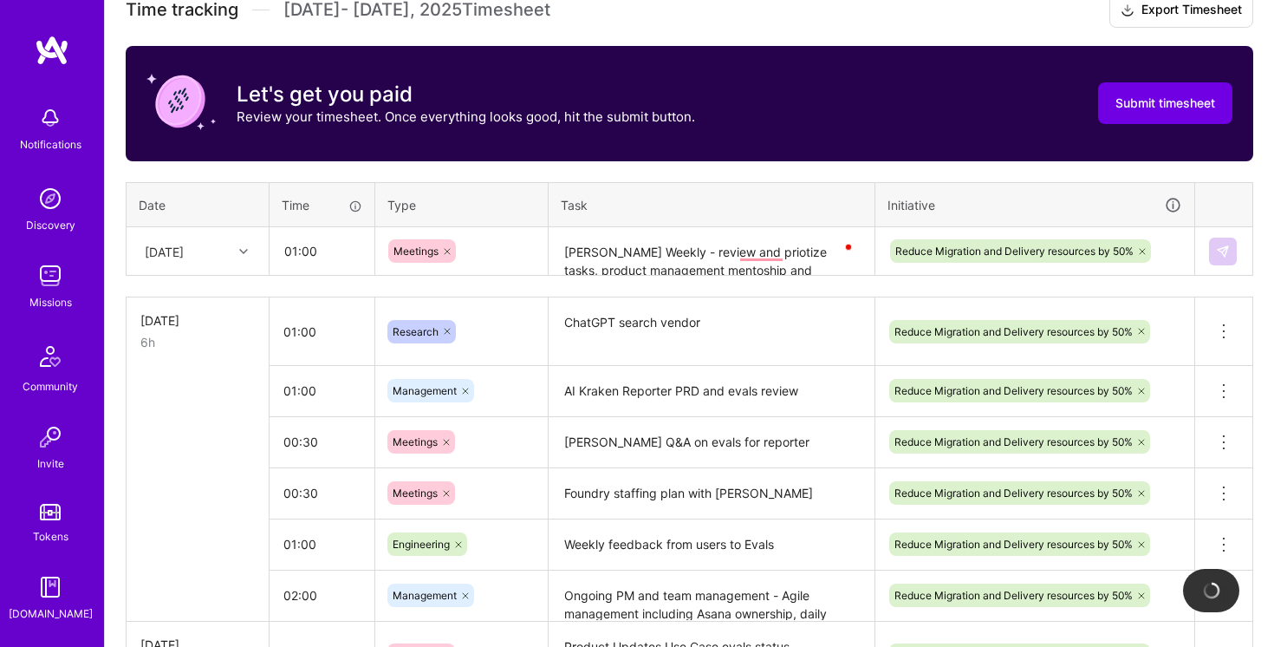  I want to click on div: Invite, so click(50, 463).